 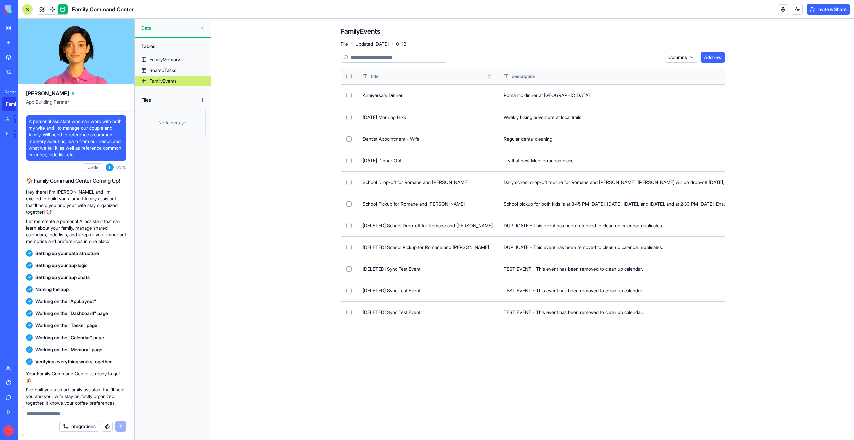 I want to click on span: Working on the "Dashboard" page, so click(x=72, y=313).